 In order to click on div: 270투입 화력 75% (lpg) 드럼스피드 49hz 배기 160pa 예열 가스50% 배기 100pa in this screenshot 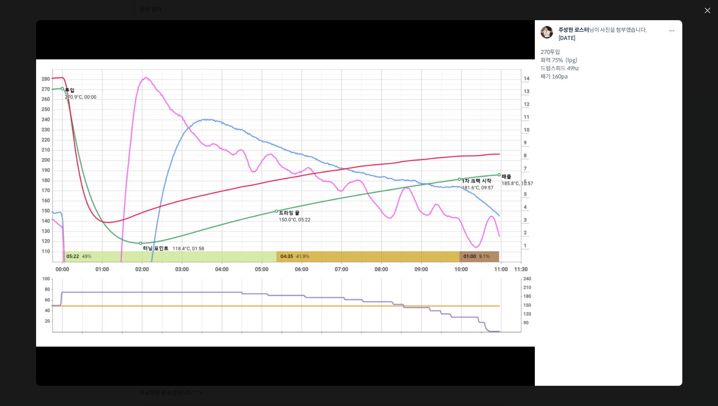, I will do `click(608, 68)`.